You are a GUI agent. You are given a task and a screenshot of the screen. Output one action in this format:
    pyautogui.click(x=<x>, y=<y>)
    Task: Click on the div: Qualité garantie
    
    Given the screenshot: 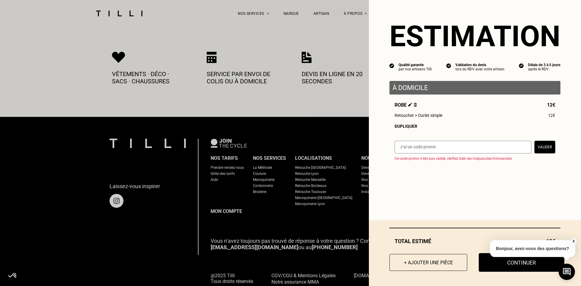 What is the action you would take?
    pyautogui.click(x=415, y=65)
    